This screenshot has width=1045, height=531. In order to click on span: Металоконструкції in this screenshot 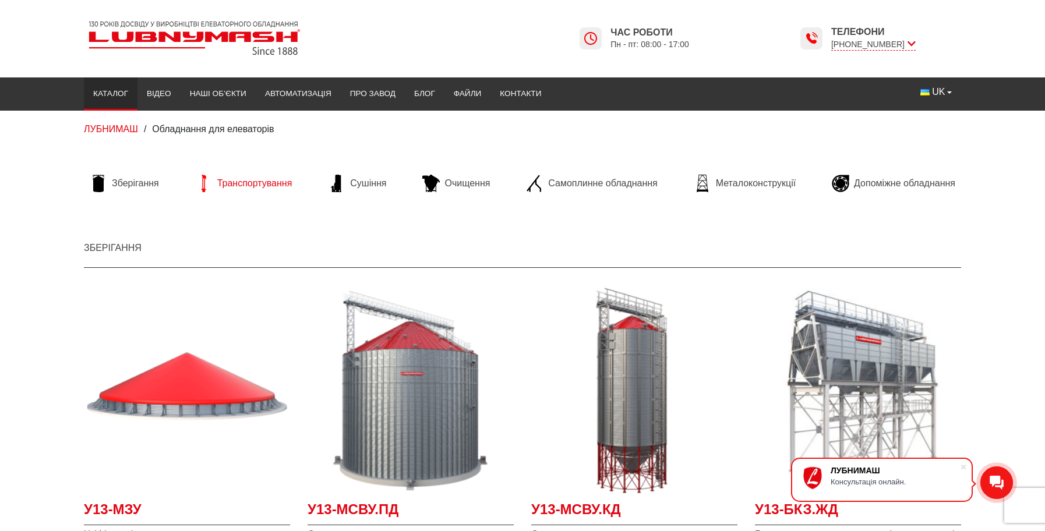, I will do `click(756, 183)`.